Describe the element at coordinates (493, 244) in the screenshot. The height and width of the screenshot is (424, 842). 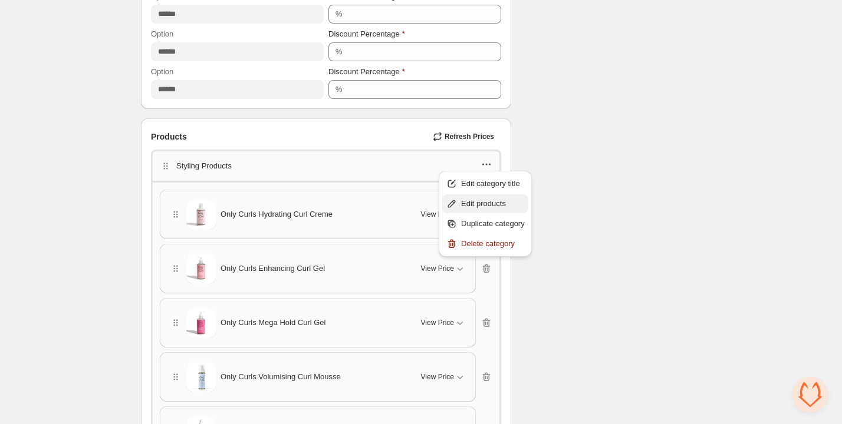
I see `span: Delete category` at that location.